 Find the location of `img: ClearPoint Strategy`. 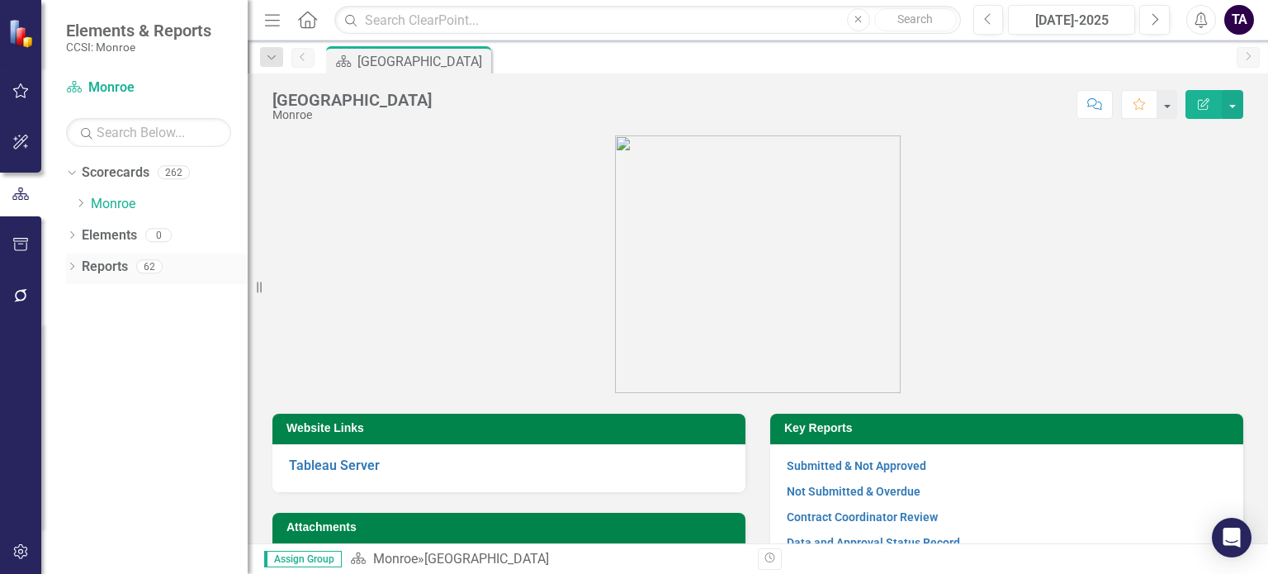

img: ClearPoint Strategy is located at coordinates (22, 33).